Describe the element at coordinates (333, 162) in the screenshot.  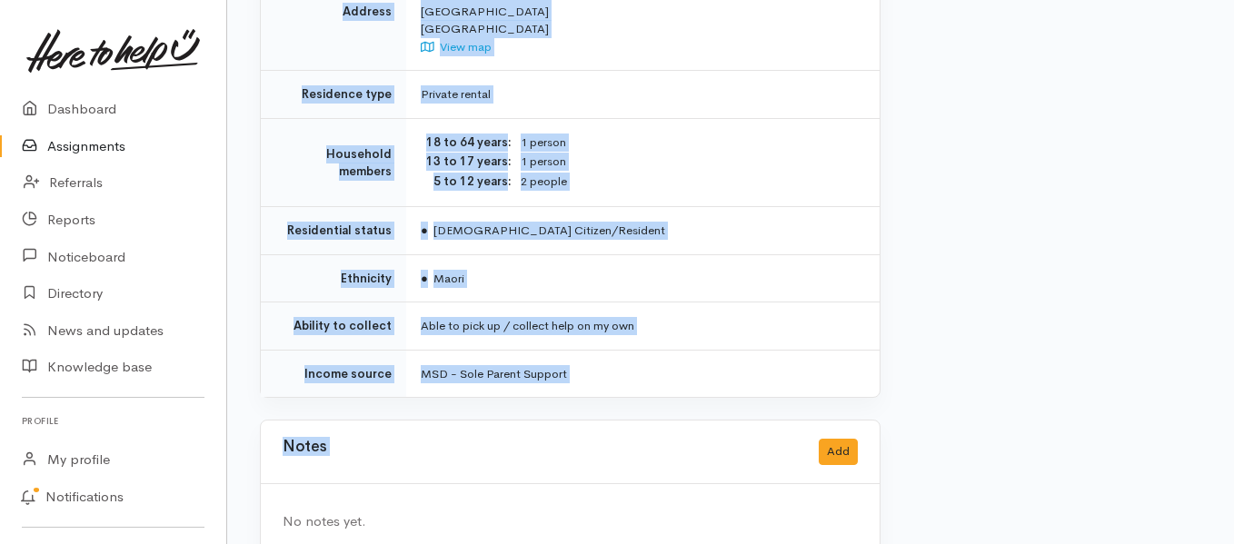
I see `td: Household members` at that location.